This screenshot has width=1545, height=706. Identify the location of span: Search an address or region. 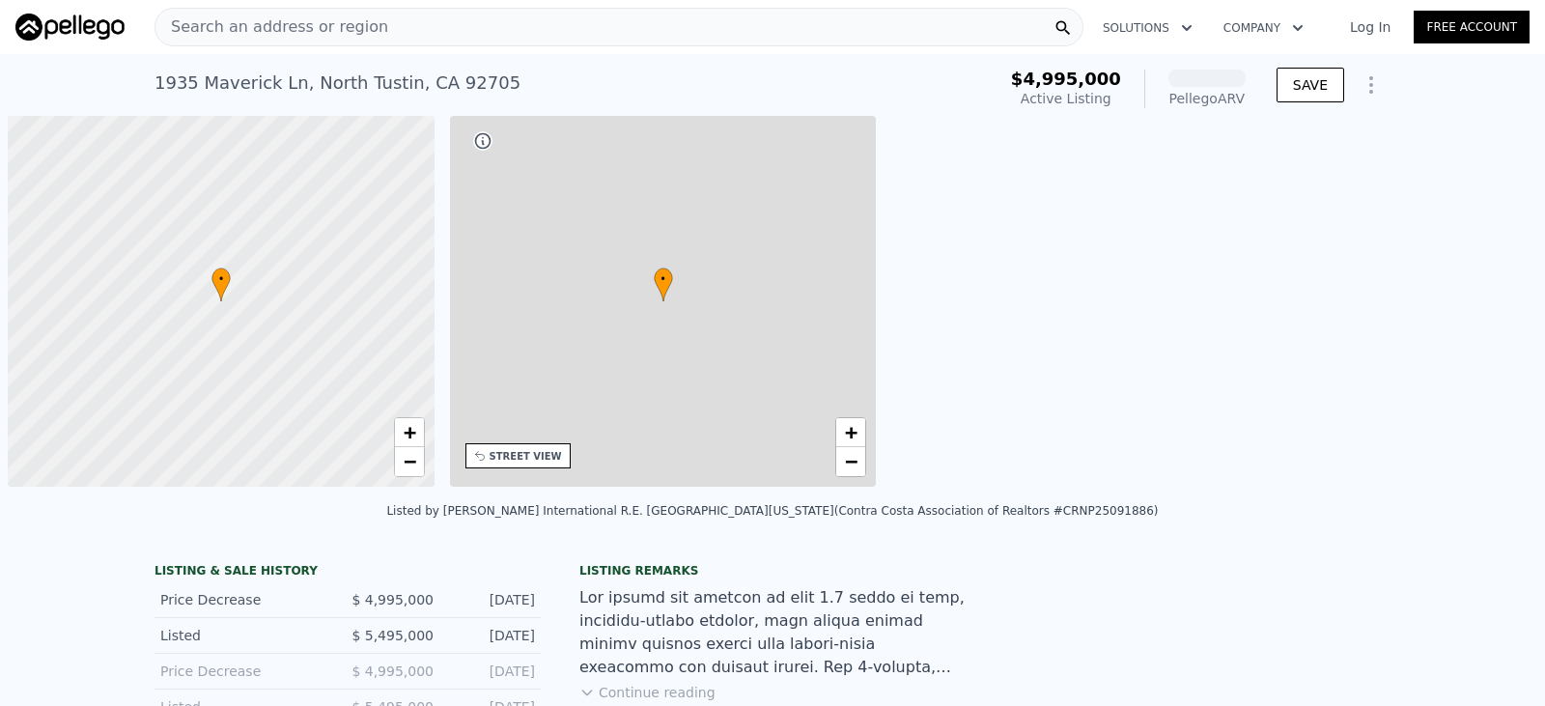
(271, 27).